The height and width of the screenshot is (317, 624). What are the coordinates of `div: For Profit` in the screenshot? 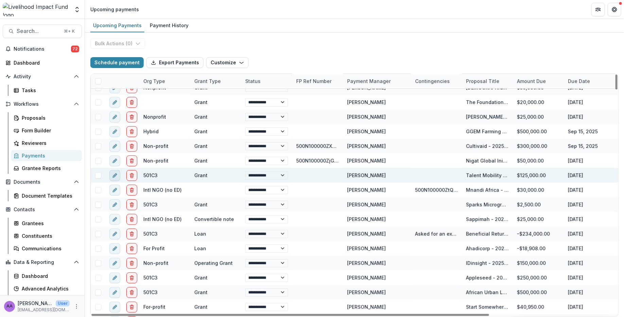 It's located at (154, 248).